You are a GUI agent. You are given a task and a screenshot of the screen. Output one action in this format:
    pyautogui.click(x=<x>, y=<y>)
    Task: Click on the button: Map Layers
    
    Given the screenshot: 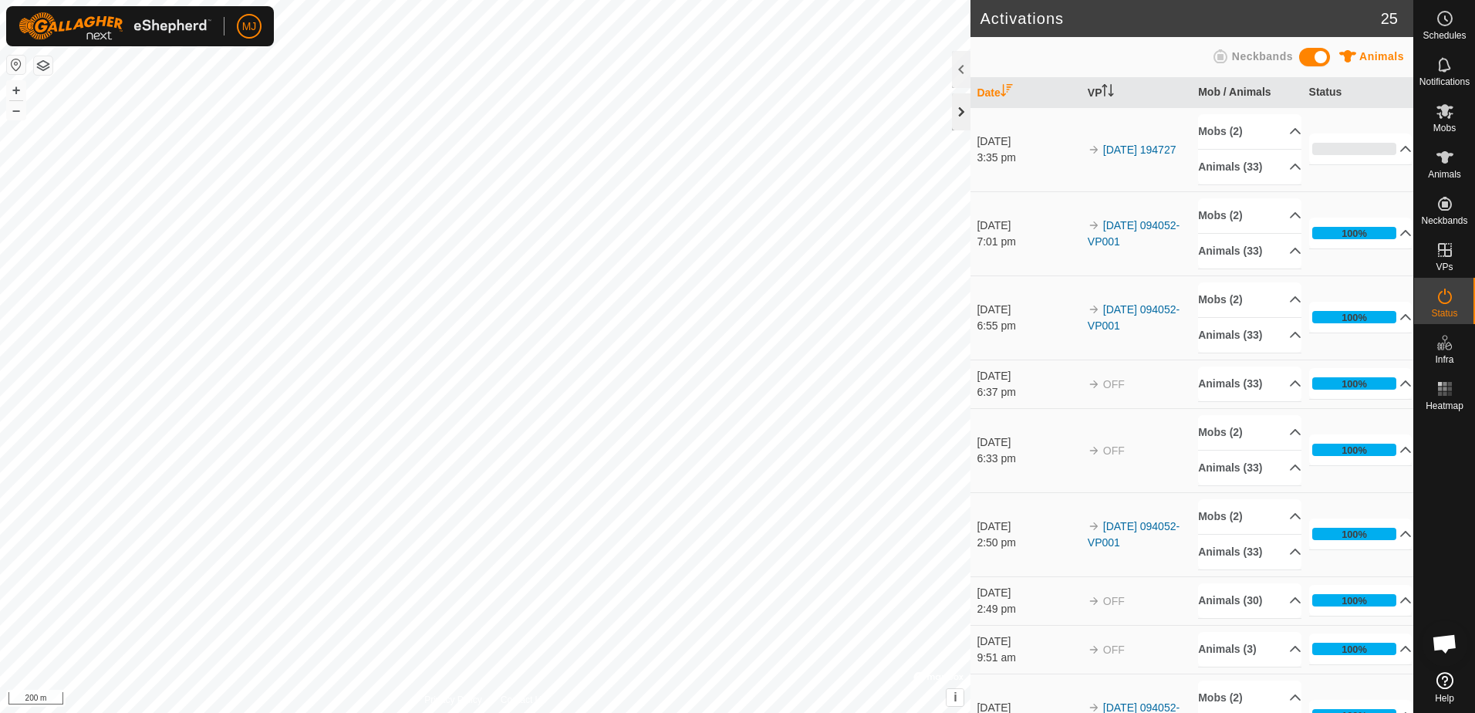 What is the action you would take?
    pyautogui.click(x=43, y=66)
    